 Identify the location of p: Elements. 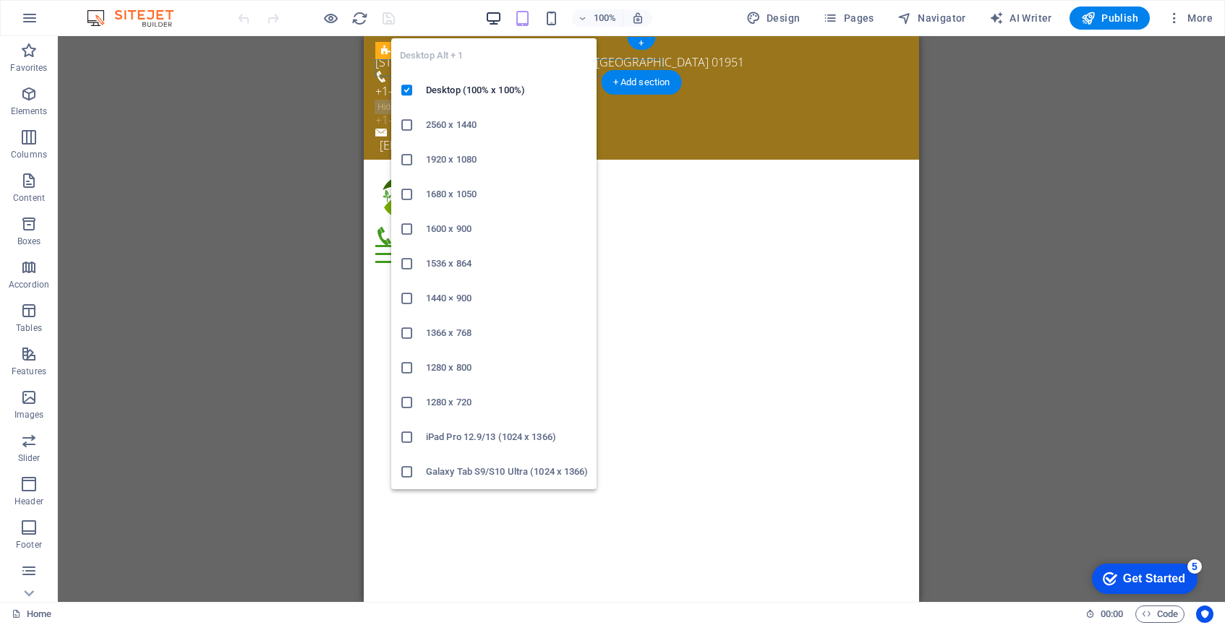
(29, 111).